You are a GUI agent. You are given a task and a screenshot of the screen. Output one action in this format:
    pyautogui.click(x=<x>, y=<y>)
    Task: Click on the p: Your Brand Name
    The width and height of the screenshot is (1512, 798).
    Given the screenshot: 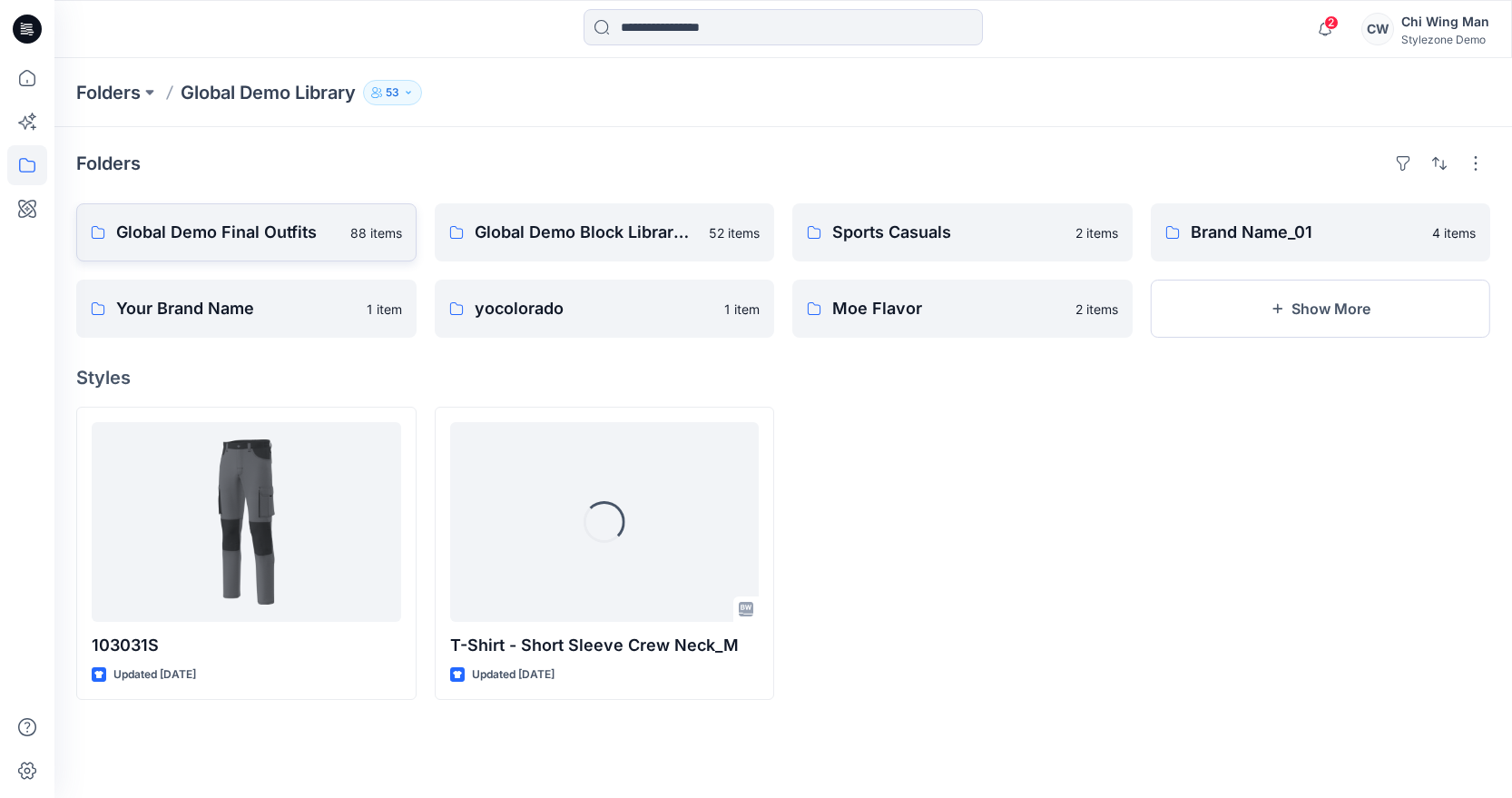 What is the action you would take?
    pyautogui.click(x=235, y=309)
    